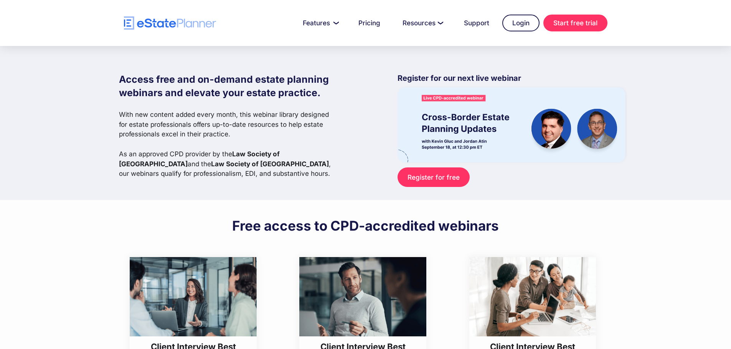 The width and height of the screenshot is (731, 349). What do you see at coordinates (170, 23) in the screenshot?
I see `a: home` at bounding box center [170, 23].